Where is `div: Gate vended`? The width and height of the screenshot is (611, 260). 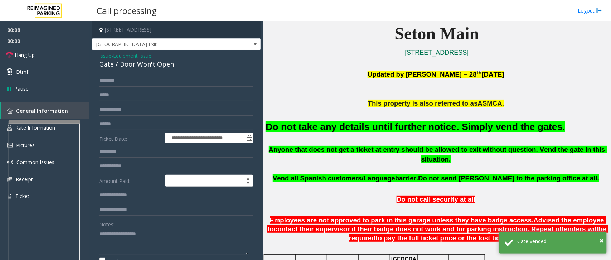
div: Gate vended is located at coordinates (559, 241).